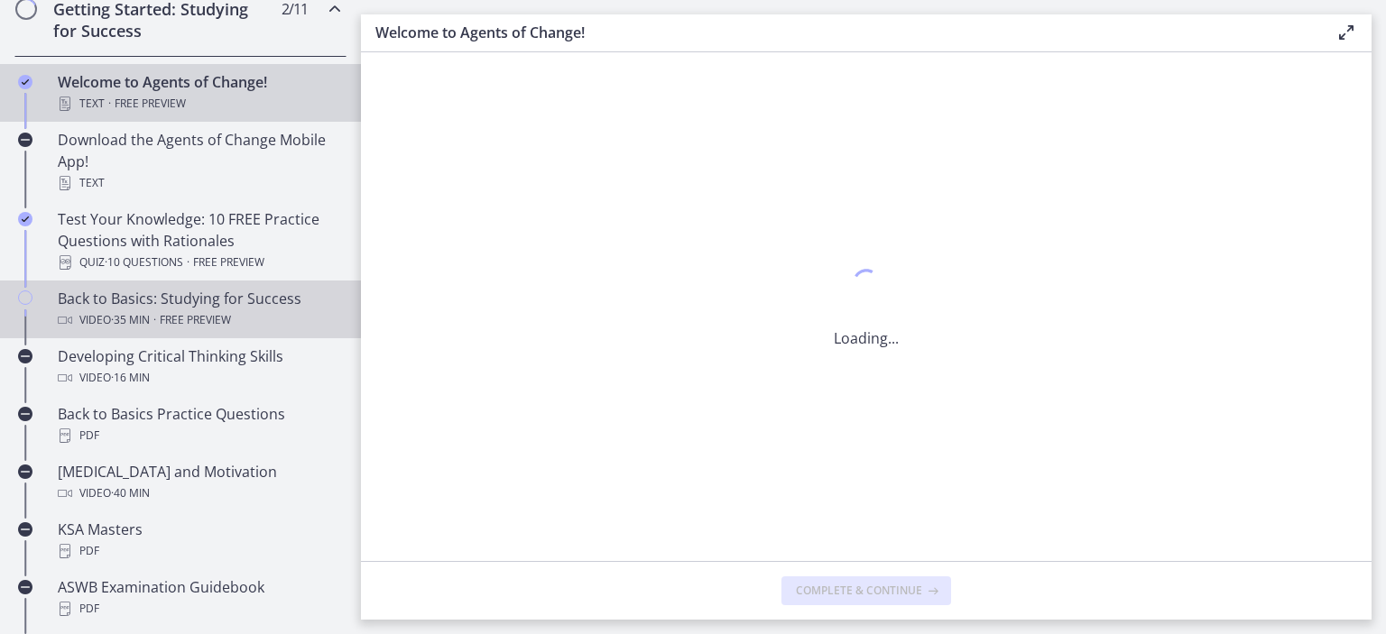 This screenshot has width=1386, height=634. Describe the element at coordinates (198, 540) in the screenshot. I see `div: KSA Masters` at that location.